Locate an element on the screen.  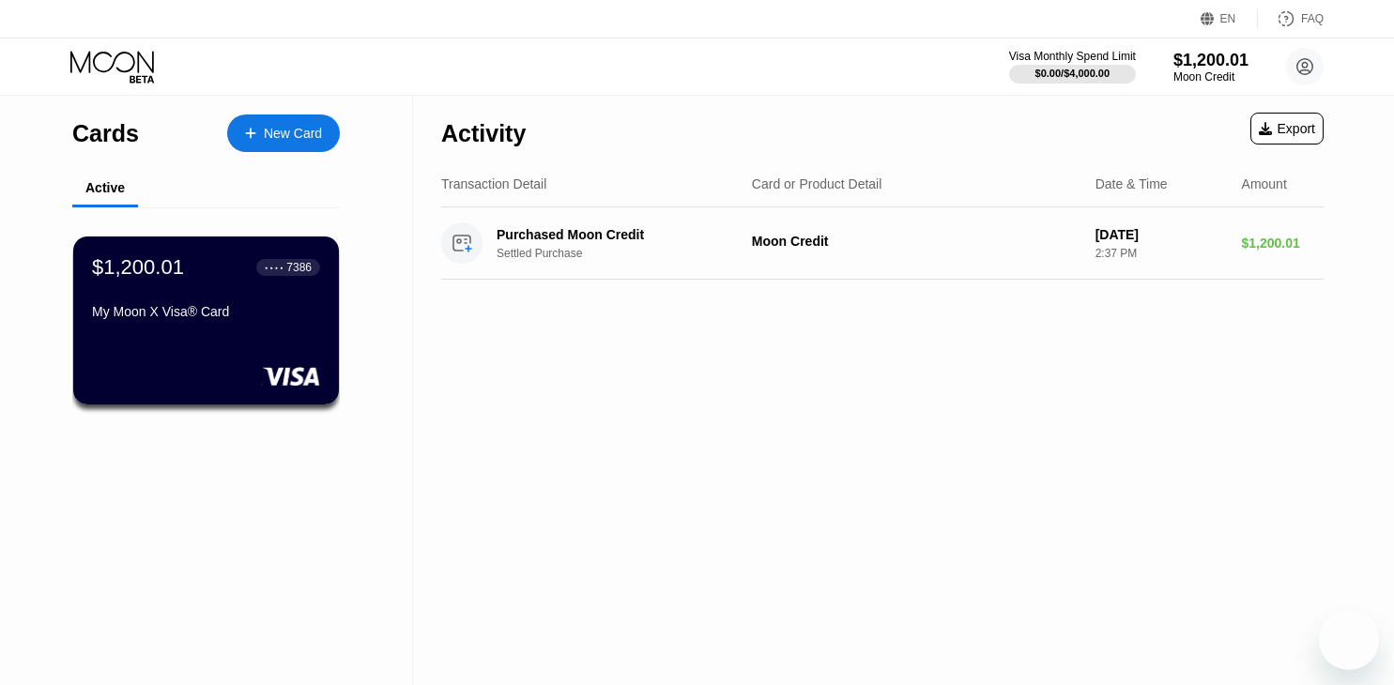
div: 2:37 PM is located at coordinates (1162, 254).